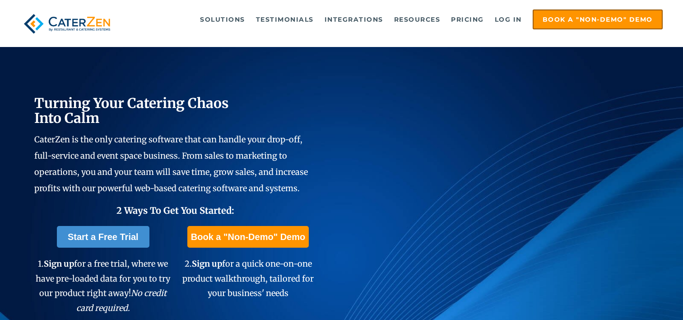 This screenshot has height=320, width=683. I want to click on a: Pricing, so click(468, 19).